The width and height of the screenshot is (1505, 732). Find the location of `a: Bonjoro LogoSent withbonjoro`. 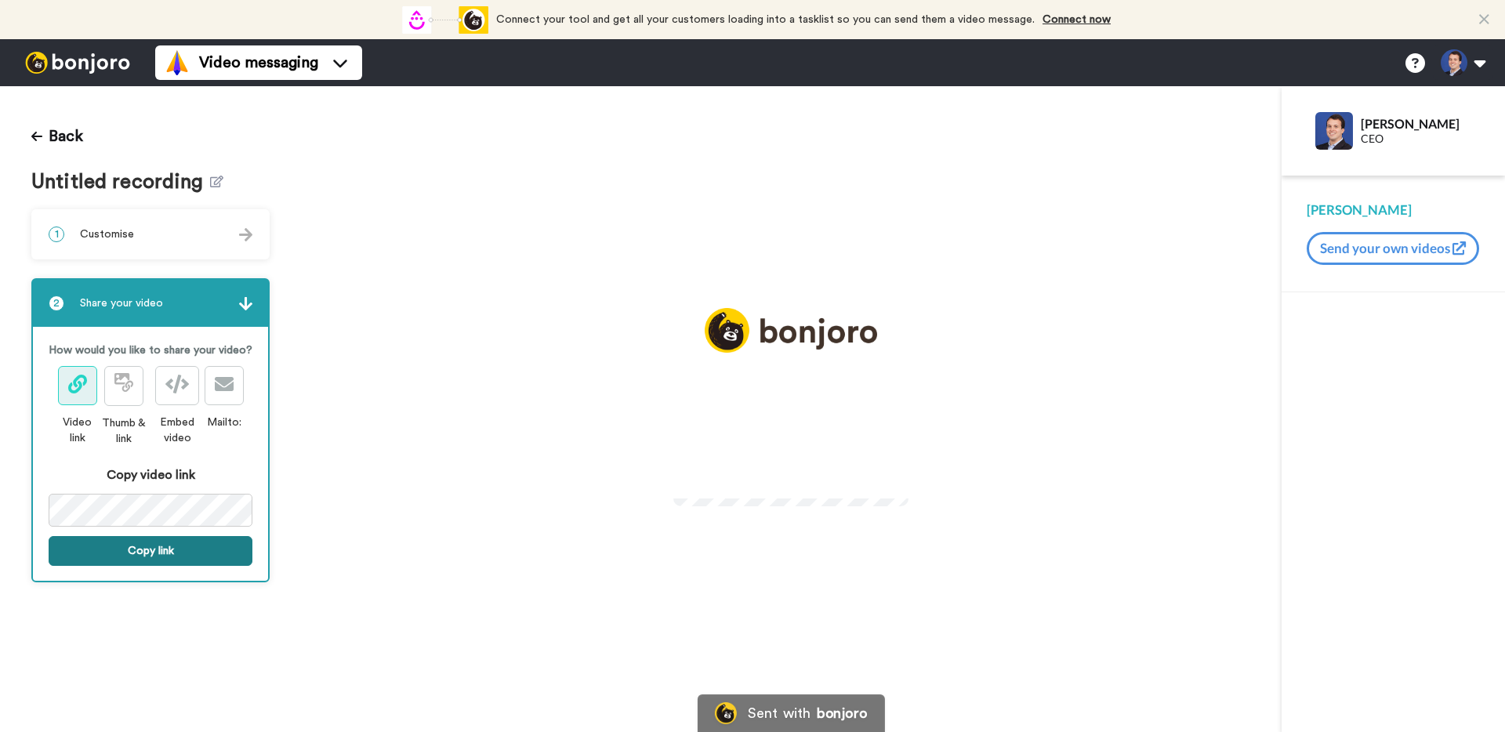

a: Bonjoro LogoSent withbonjoro is located at coordinates (791, 713).